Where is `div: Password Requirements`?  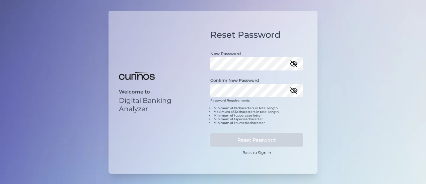
div: Password Requirements is located at coordinates (256, 114).